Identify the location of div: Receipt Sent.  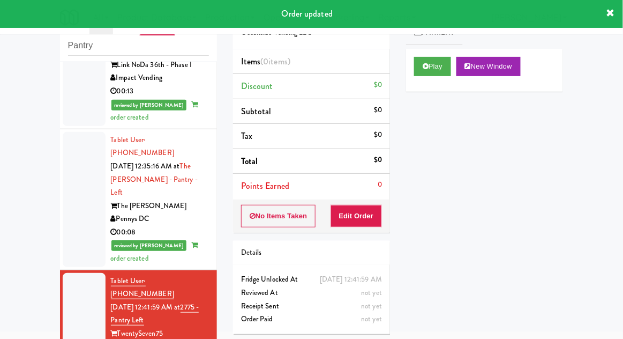
(311, 306).